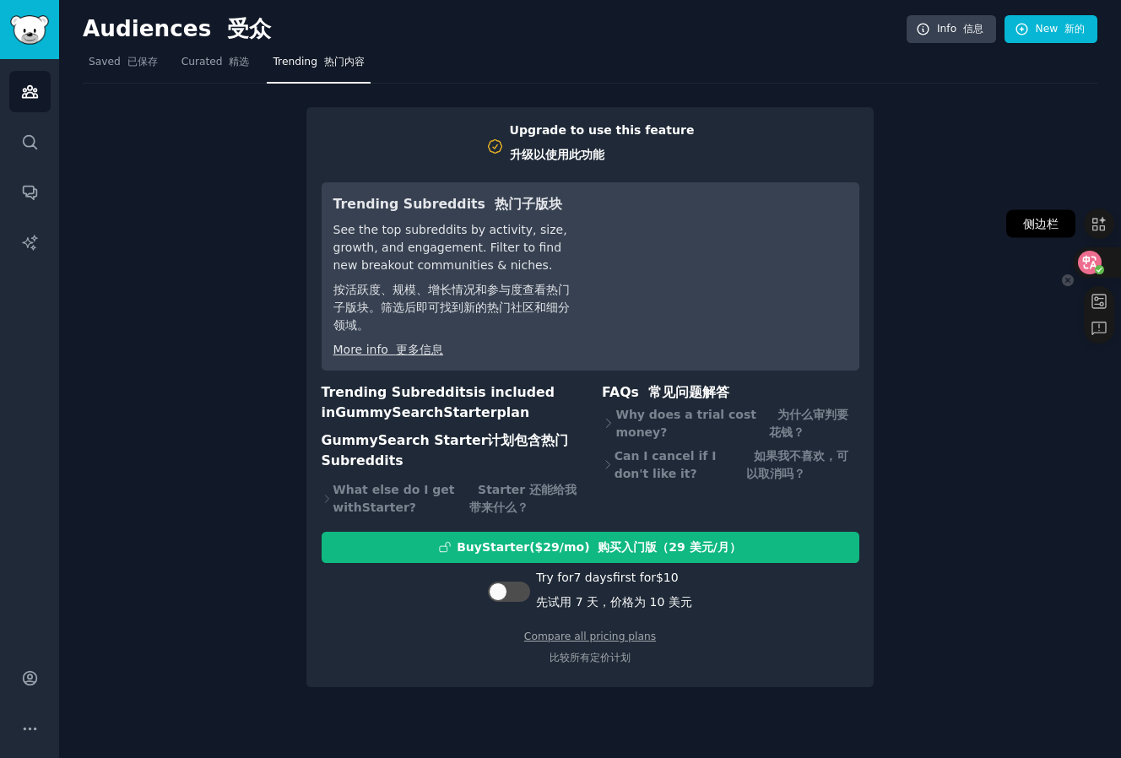 The height and width of the screenshot is (758, 1121). Describe the element at coordinates (523, 498) in the screenshot. I see `font: Starter 还能给我带来什么？` at that location.